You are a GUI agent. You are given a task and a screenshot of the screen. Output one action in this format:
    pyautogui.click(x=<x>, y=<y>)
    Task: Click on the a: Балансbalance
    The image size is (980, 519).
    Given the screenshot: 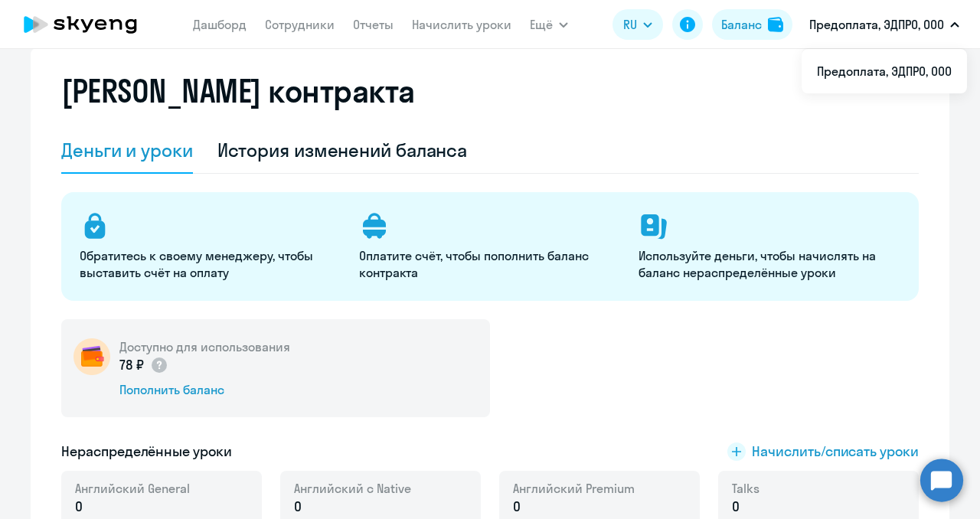 What is the action you would take?
    pyautogui.click(x=752, y=25)
    